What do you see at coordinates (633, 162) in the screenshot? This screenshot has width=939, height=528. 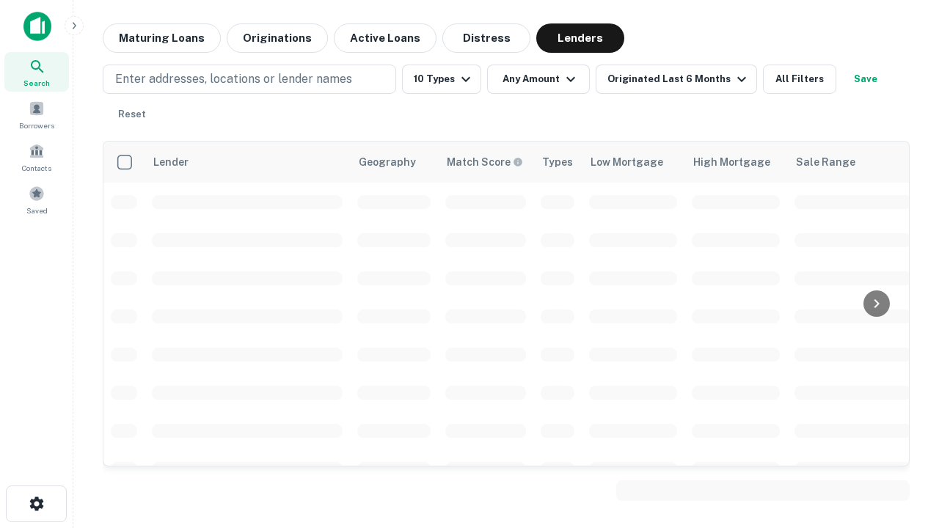 I see `th: Low Mortgage` at bounding box center [633, 162].